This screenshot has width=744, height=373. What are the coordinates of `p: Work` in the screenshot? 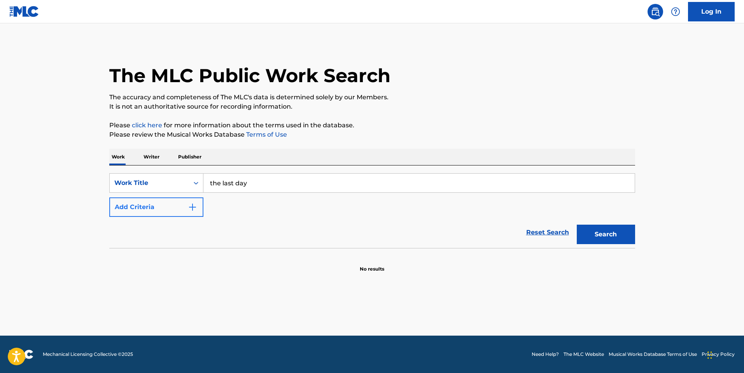 It's located at (118, 157).